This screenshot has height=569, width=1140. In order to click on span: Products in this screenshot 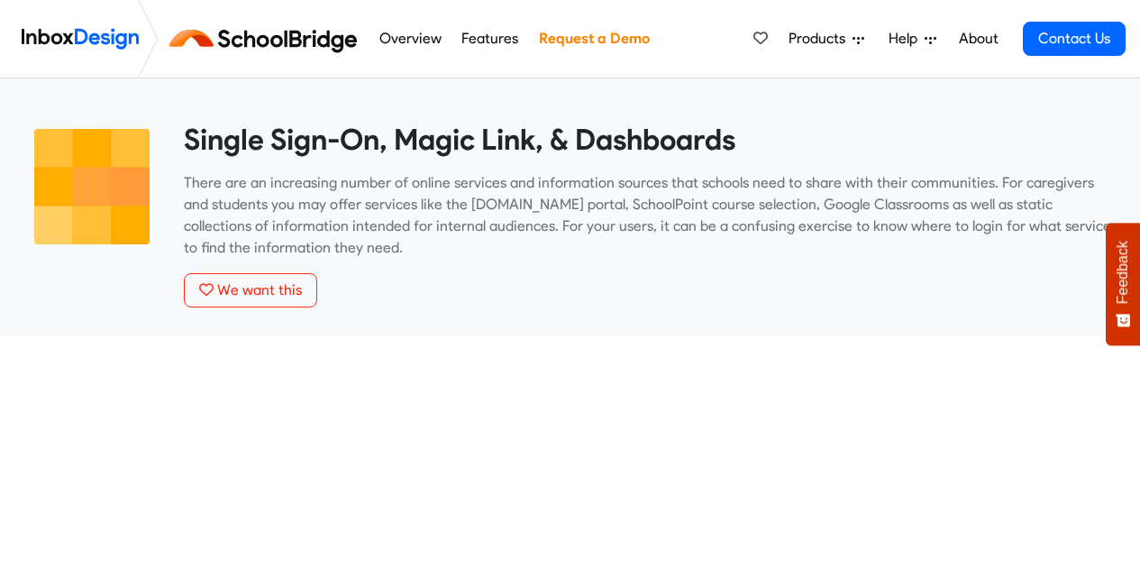, I will do `click(820, 39)`.